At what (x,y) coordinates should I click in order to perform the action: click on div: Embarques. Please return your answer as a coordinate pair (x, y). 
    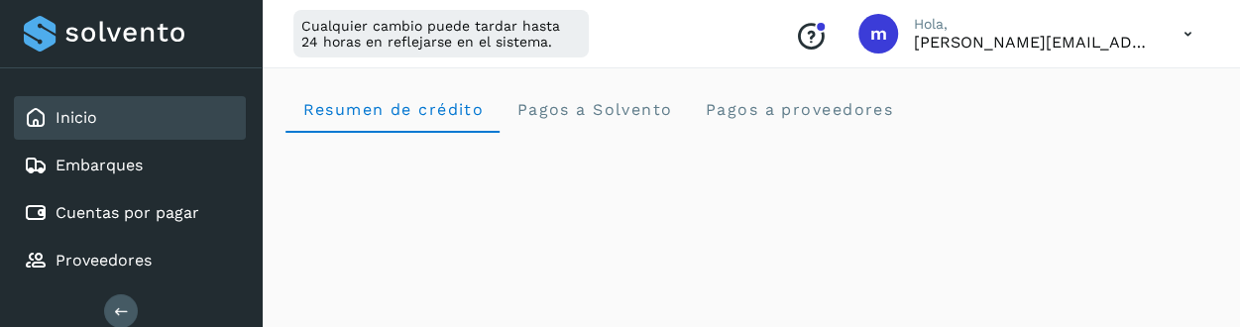
    Looking at the image, I should click on (130, 165).